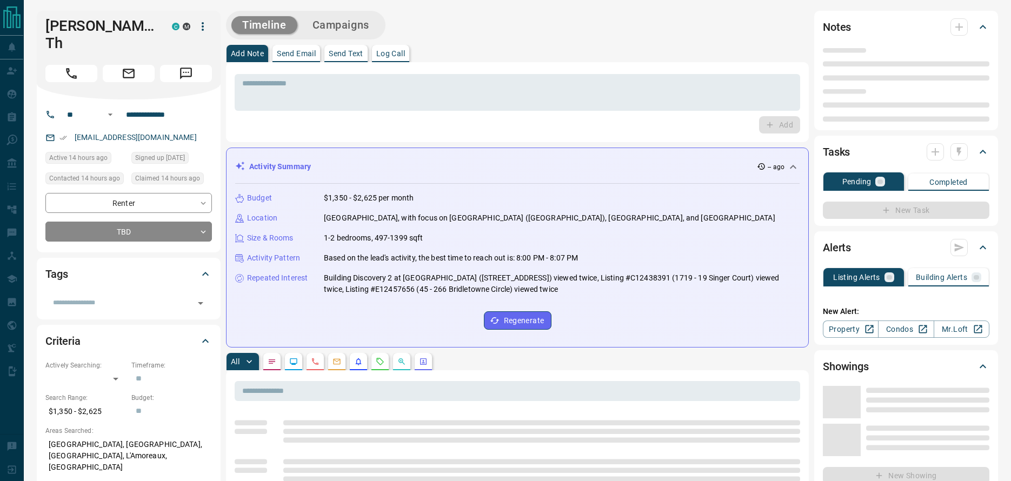  What do you see at coordinates (856, 277) in the screenshot?
I see `p: Listing Alerts` at bounding box center [856, 277].